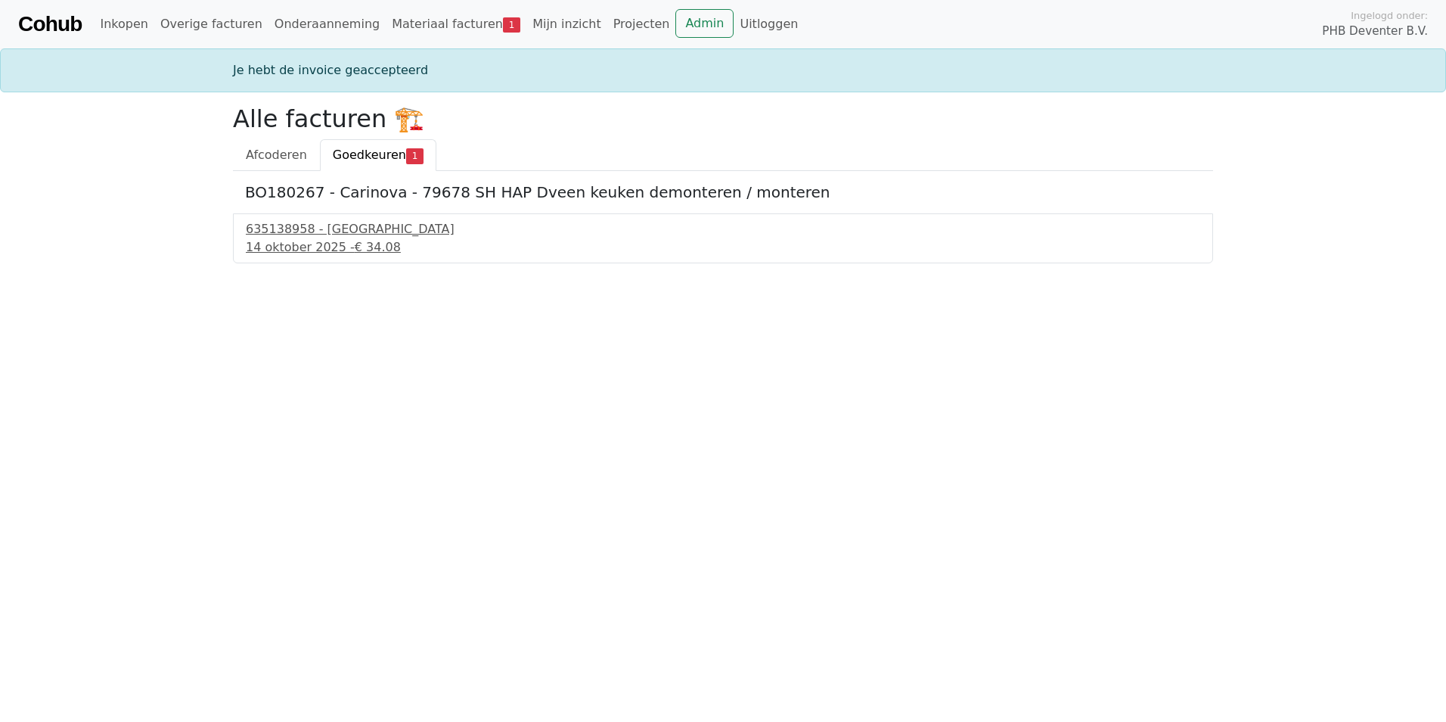 The height and width of the screenshot is (722, 1446). What do you see at coordinates (378, 155) in the screenshot?
I see `a: Goedkeuren1` at bounding box center [378, 155].